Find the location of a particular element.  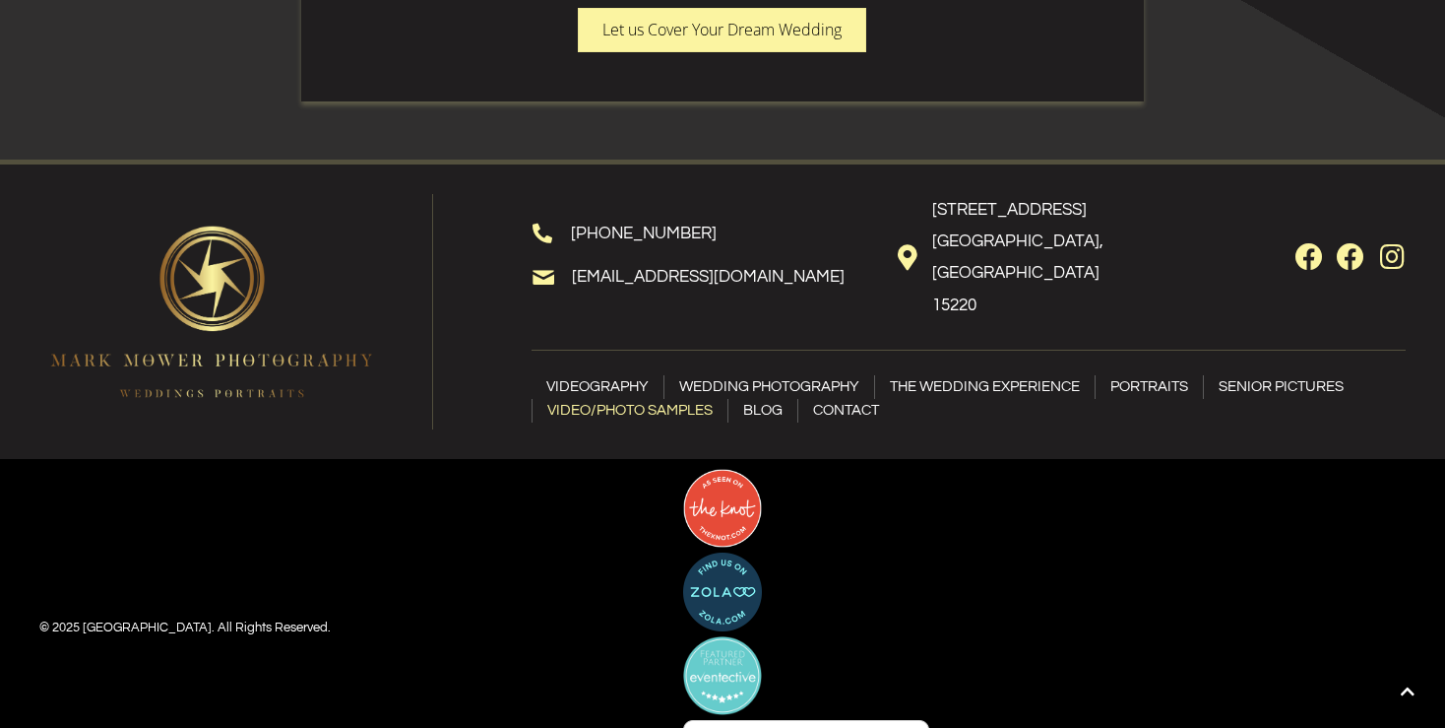

a: Let us Cover Your Dream Wedding is located at coordinates (722, 30).